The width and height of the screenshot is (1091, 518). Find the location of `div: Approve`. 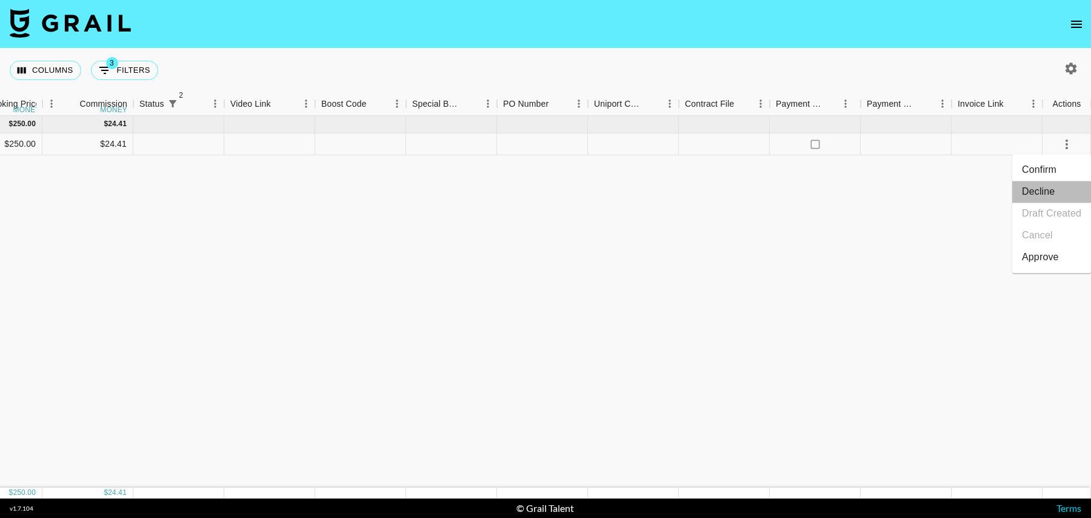

div: Approve is located at coordinates (1040, 257).